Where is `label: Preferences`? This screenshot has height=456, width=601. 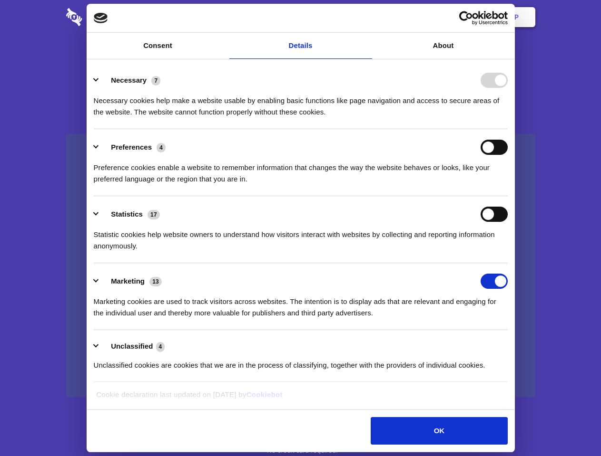
label: Preferences is located at coordinates (131, 147).